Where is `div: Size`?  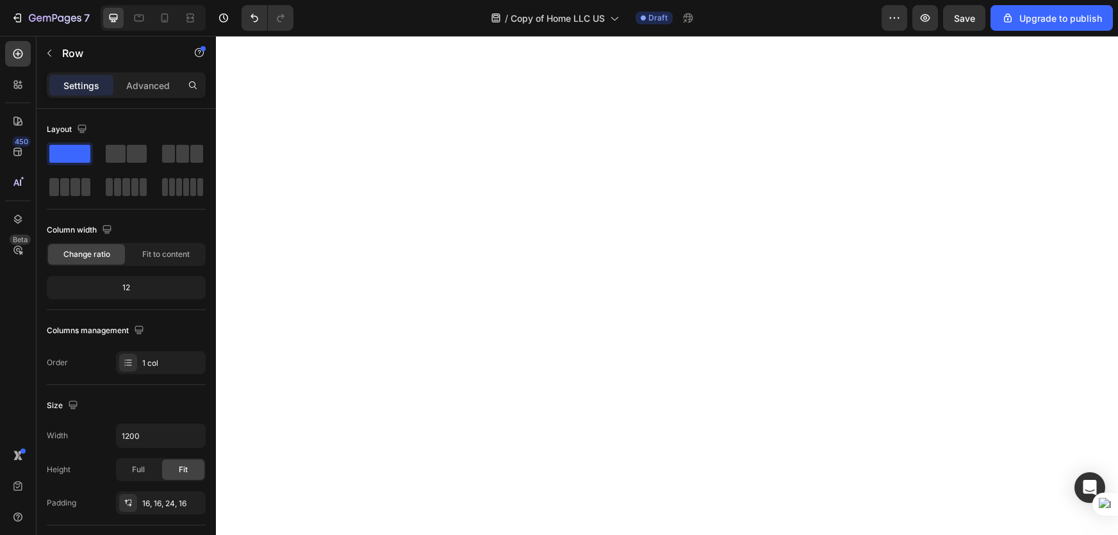 div: Size is located at coordinates (63, 406).